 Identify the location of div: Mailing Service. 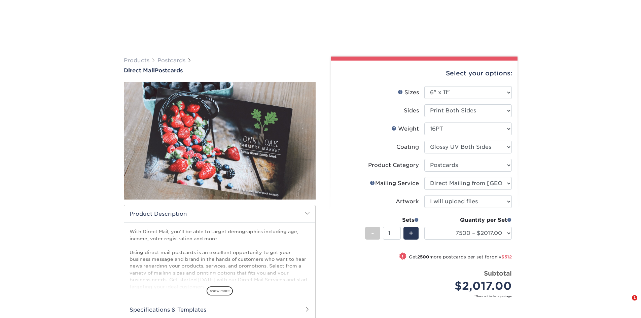
(394, 183).